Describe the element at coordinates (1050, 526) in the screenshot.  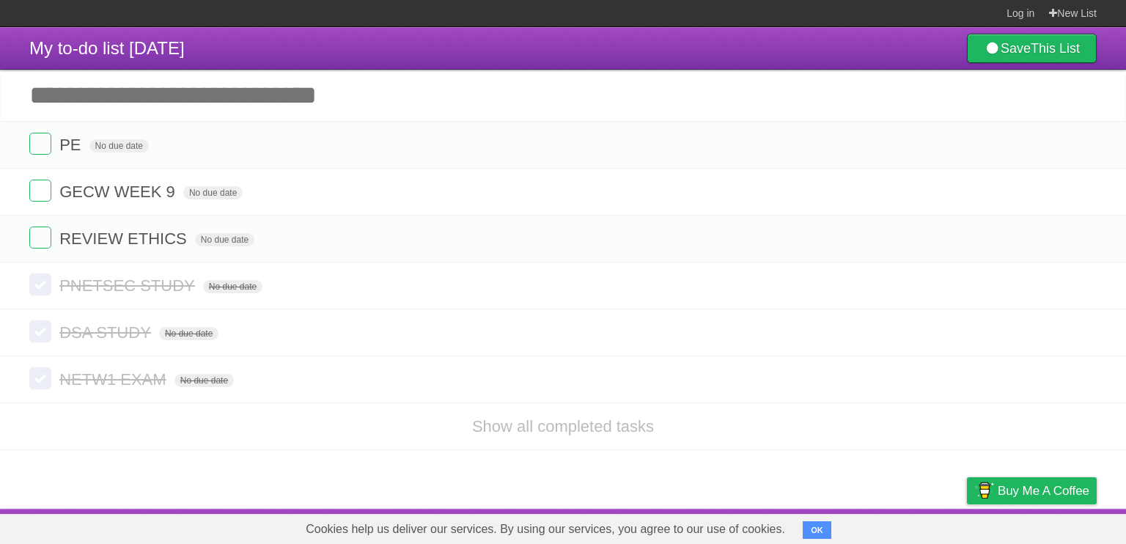
I see `a: Suggest a feature` at that location.